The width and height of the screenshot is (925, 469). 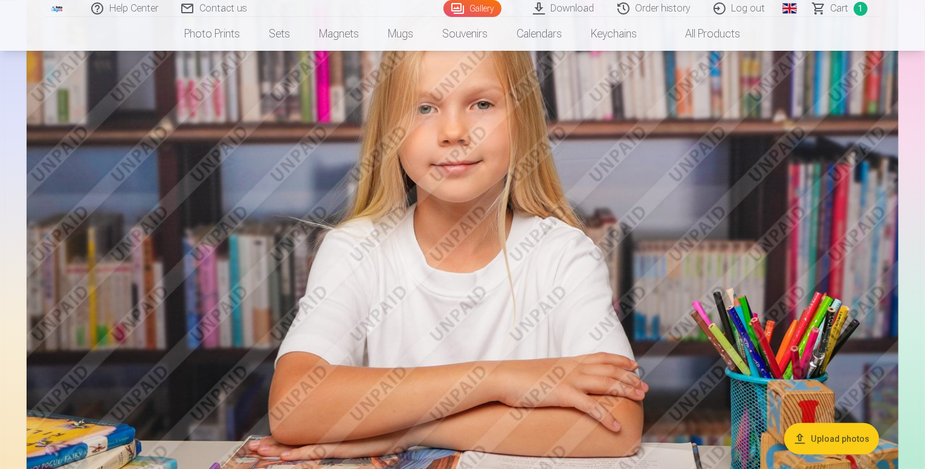 I want to click on a: All products, so click(x=703, y=34).